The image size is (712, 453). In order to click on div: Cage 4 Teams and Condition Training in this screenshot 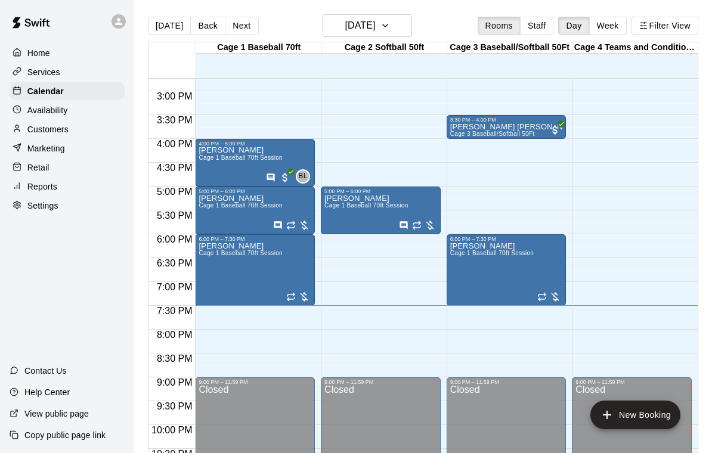, I will do `click(635, 48)`.